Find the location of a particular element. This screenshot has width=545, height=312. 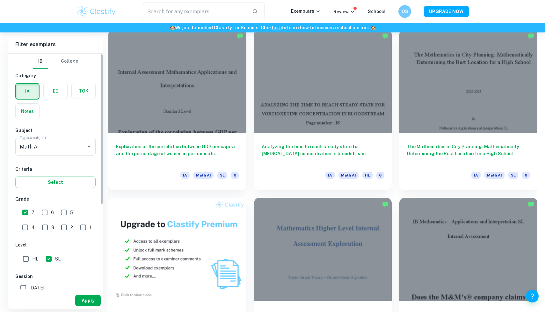

button: OS is located at coordinates (404, 11).